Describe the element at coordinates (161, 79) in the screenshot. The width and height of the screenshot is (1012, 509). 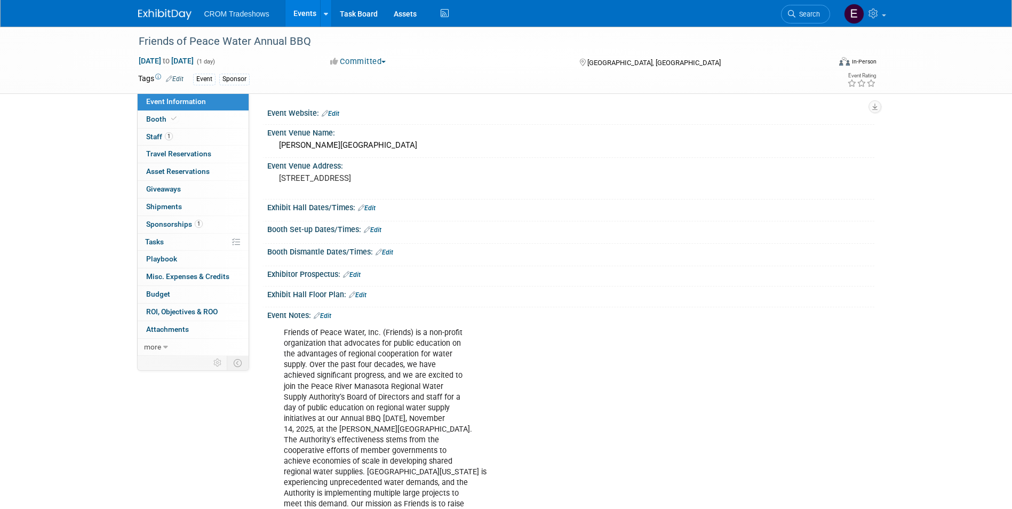
I see `td: Tags` at that location.